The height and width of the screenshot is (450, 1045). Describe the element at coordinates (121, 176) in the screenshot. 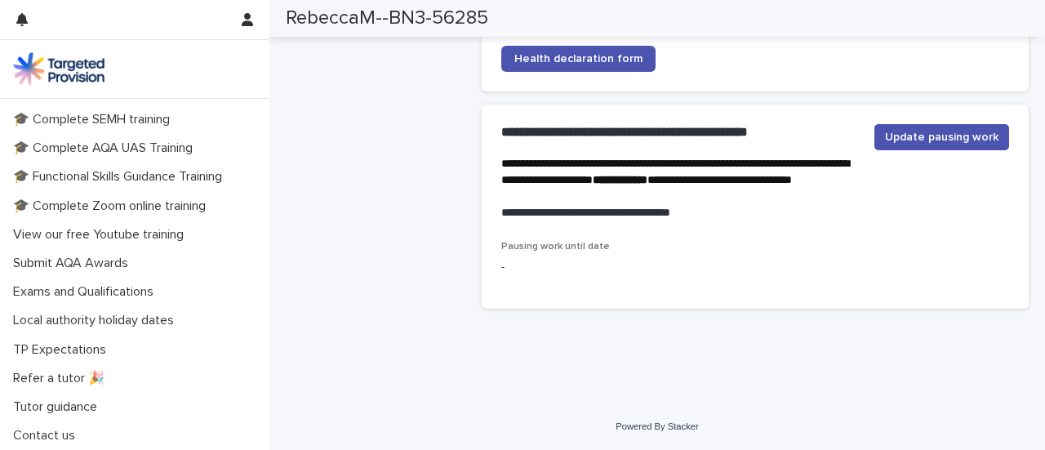

I see `p: 🎓 Functional Skills Guidance Training` at that location.